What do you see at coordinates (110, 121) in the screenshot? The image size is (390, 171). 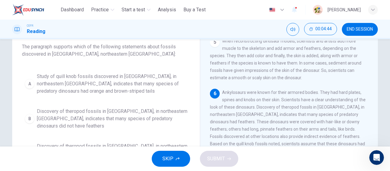 I see `button: Send a message…` at bounding box center [110, 121].